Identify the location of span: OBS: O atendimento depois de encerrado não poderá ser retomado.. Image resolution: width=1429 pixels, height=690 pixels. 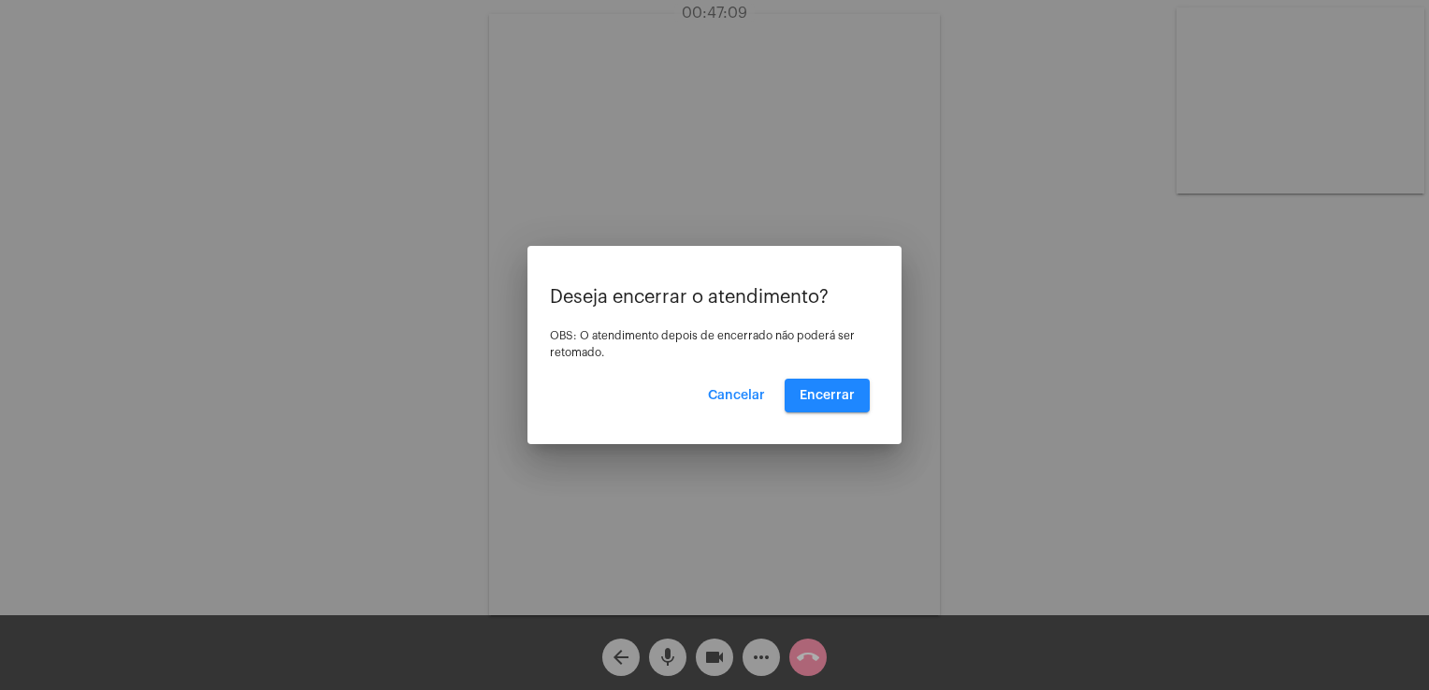
(702, 344).